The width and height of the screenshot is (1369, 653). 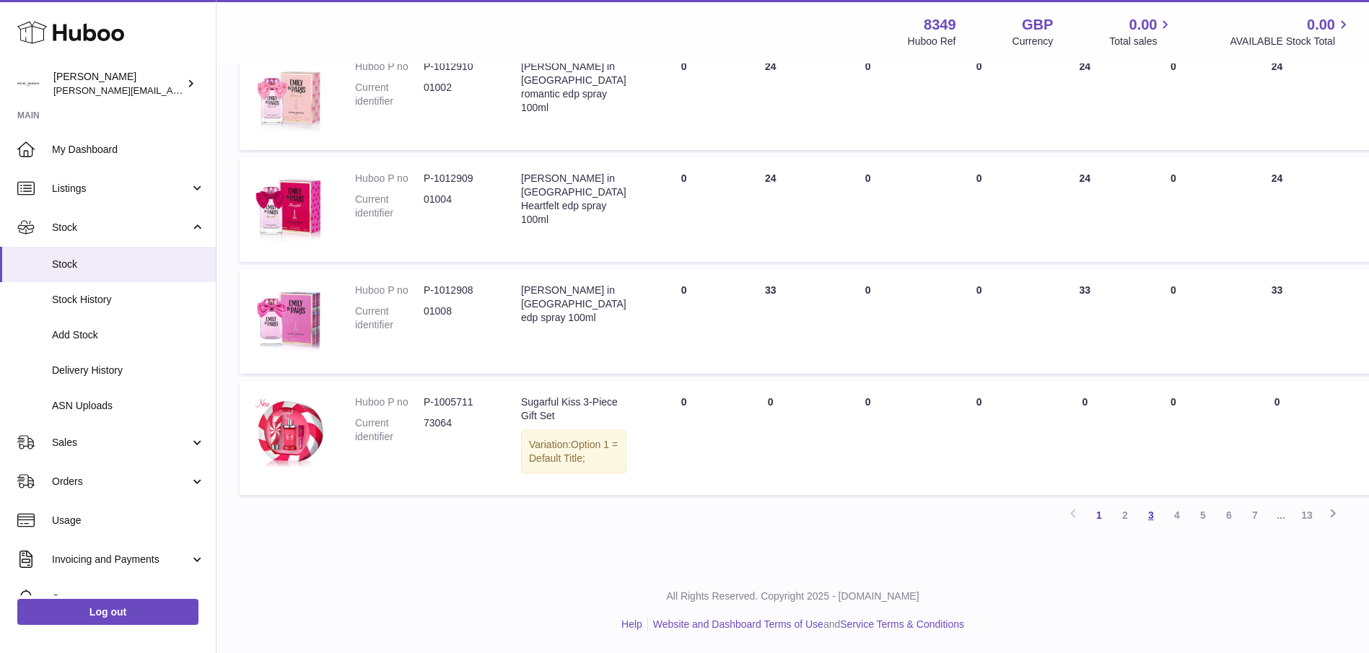 What do you see at coordinates (1141, 32) in the screenshot?
I see `a: 0.00 Total sales` at bounding box center [1141, 32].